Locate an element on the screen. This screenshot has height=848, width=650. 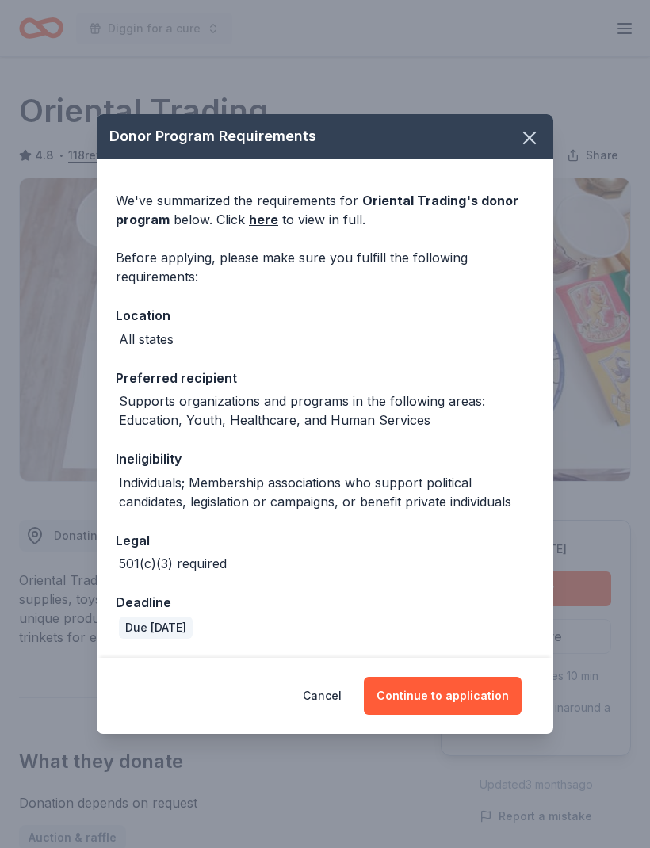
div: Deadline is located at coordinates (325, 602).